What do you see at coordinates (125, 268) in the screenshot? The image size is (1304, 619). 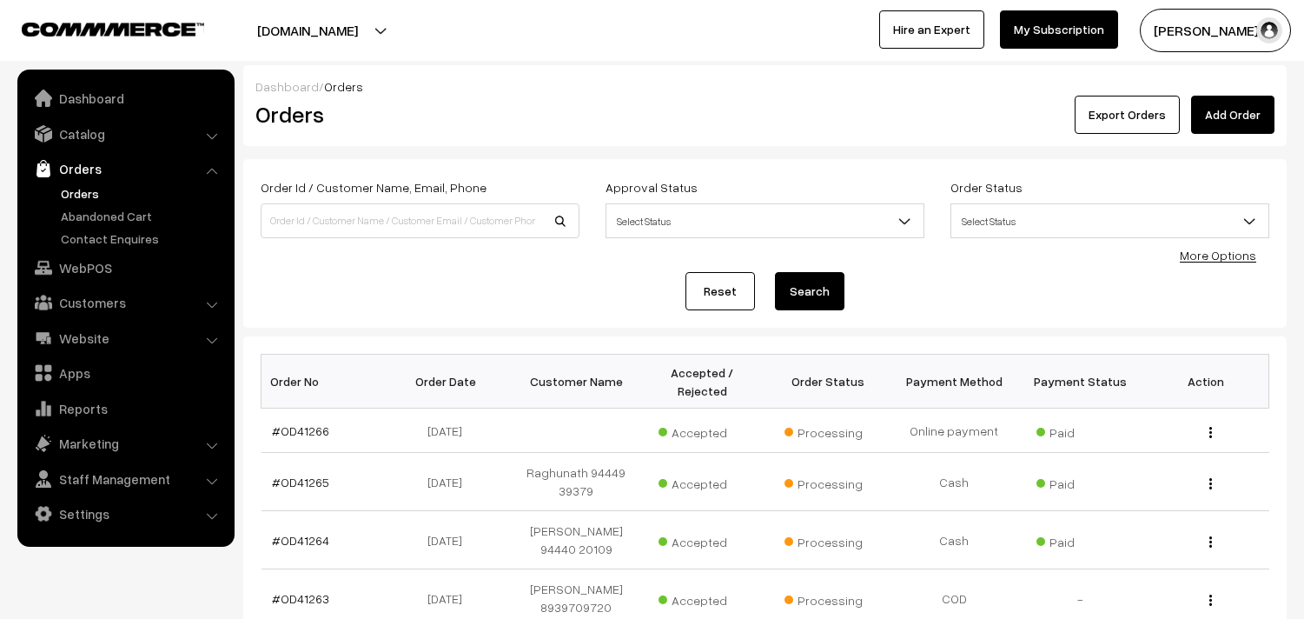 I see `a: WebPOS` at bounding box center [125, 268].